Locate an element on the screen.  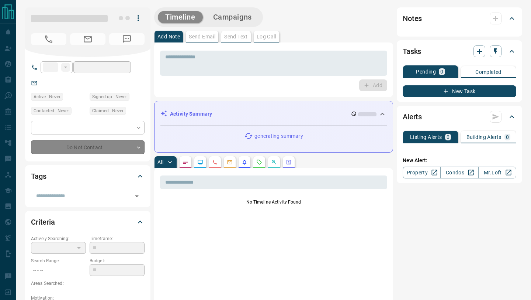
h2: Tags is located at coordinates (38, 176).